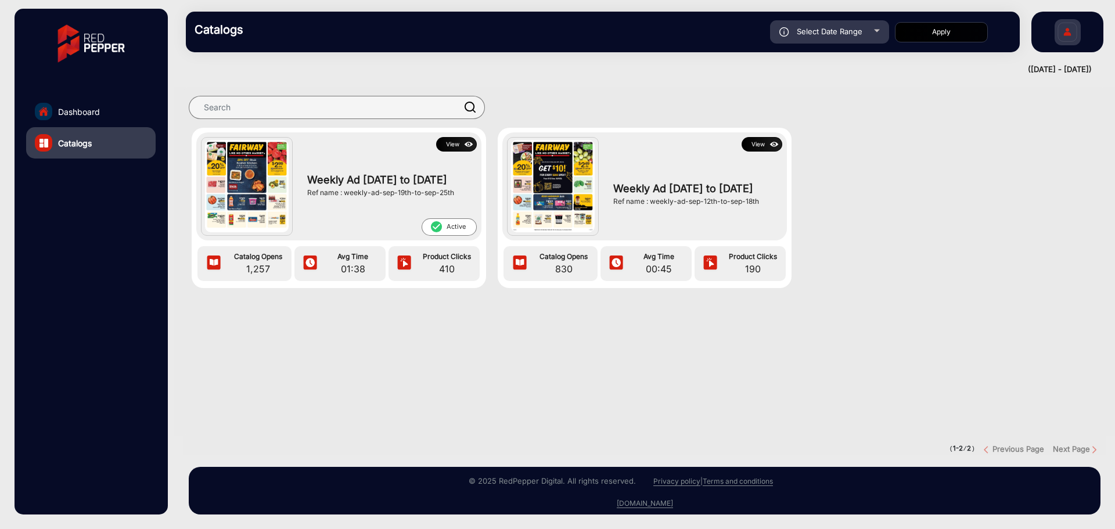 The height and width of the screenshot is (529, 1115). Describe the element at coordinates (449, 227) in the screenshot. I see `span: Active` at that location.